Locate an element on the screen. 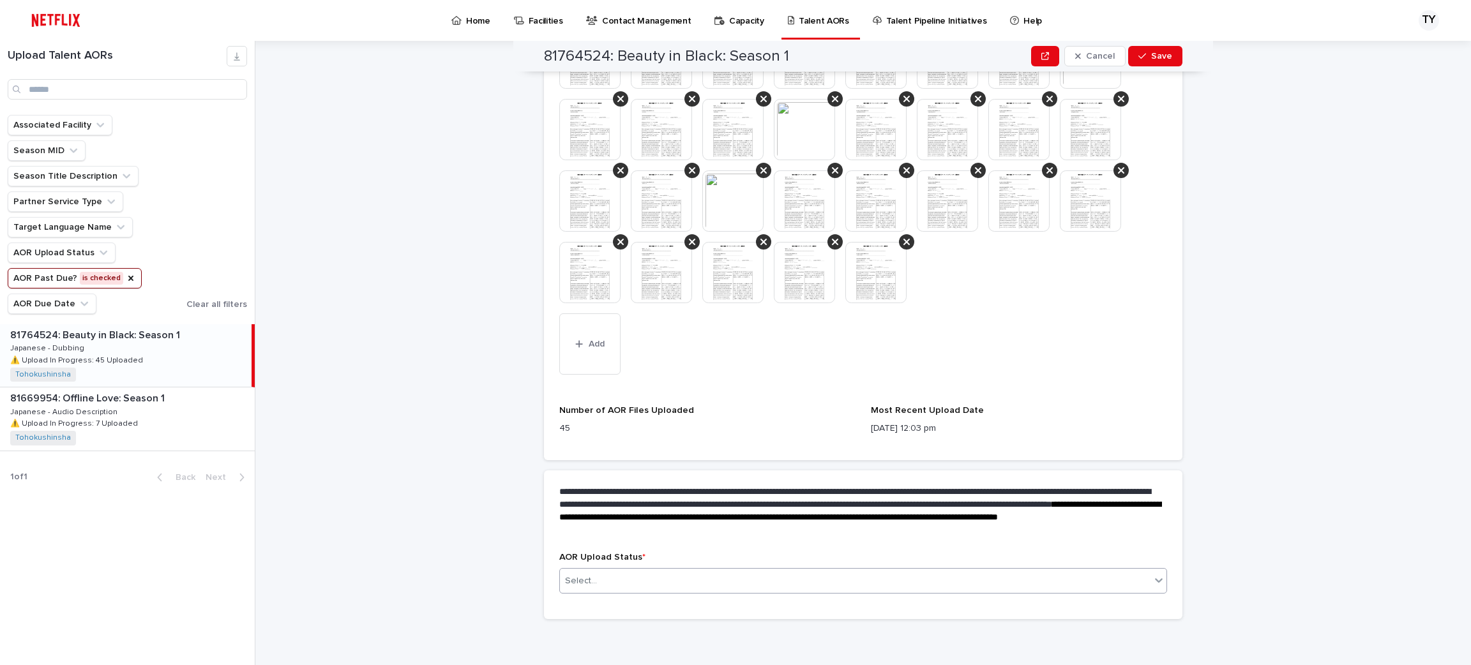 The width and height of the screenshot is (1471, 665). p: Japanese - Dubbing is located at coordinates (49, 347).